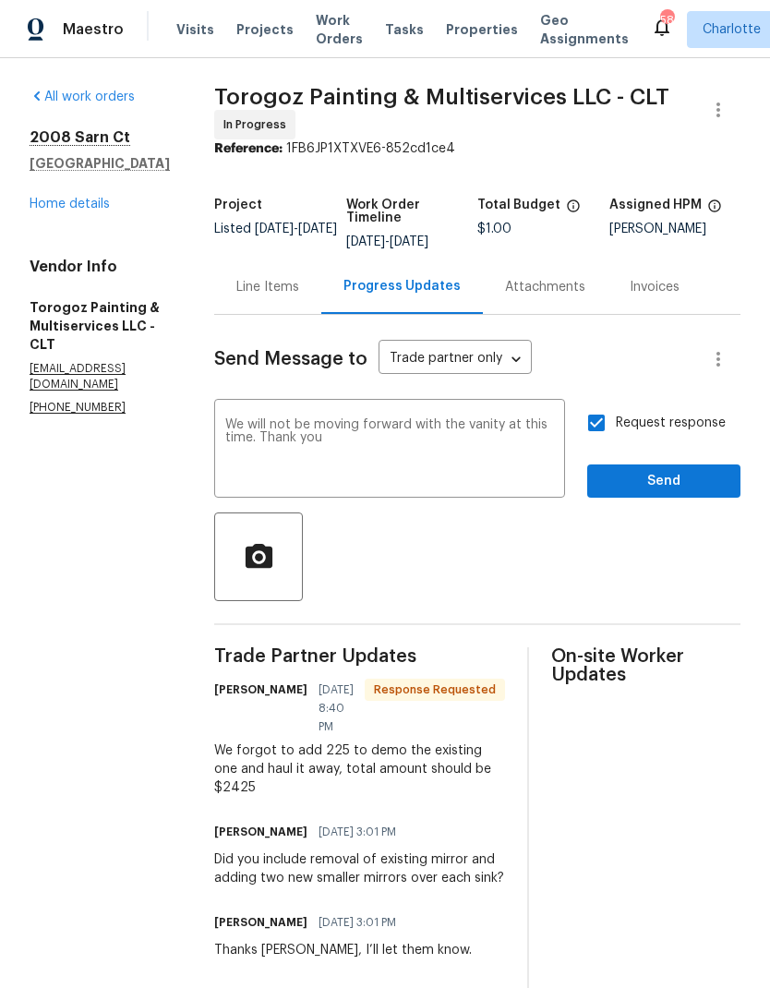  I want to click on b: Reference:, so click(248, 149).